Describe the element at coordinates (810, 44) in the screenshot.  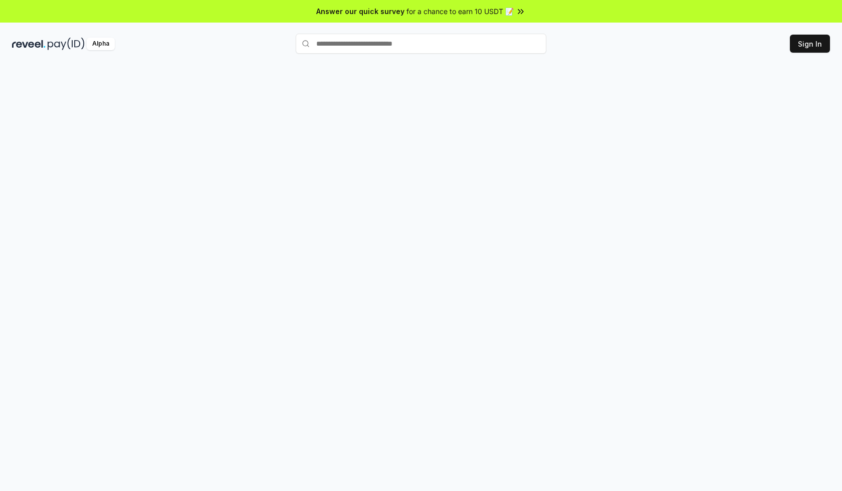
I see `button: Sign In` at that location.